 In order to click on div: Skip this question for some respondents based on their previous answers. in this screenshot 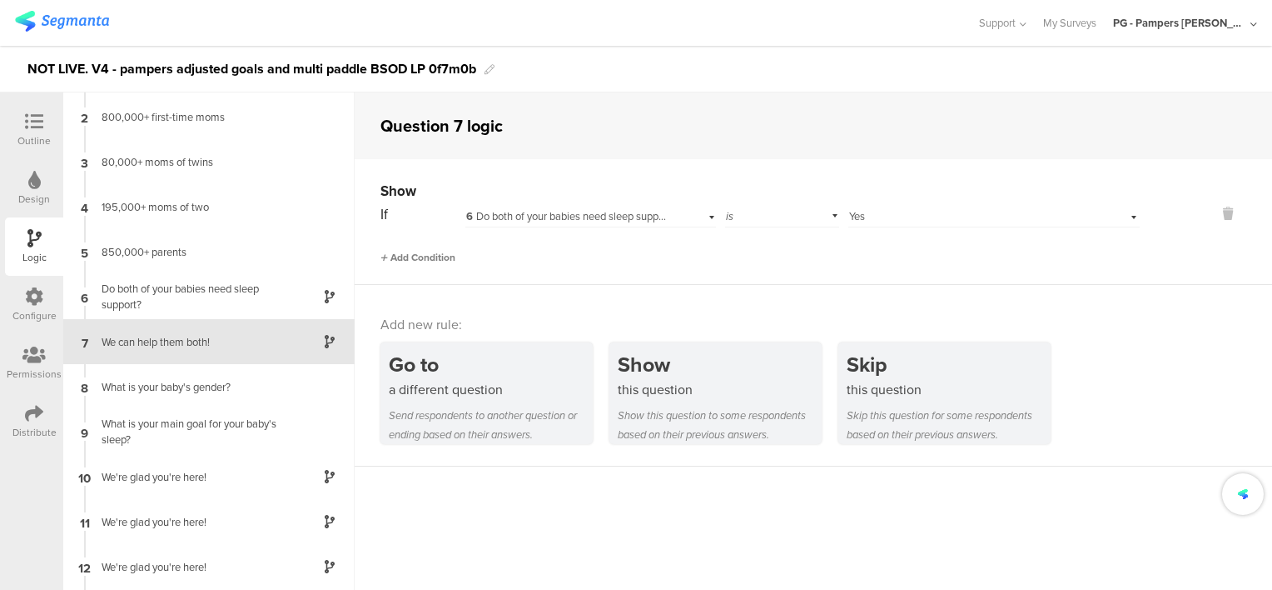, I will do `click(948, 425)`.